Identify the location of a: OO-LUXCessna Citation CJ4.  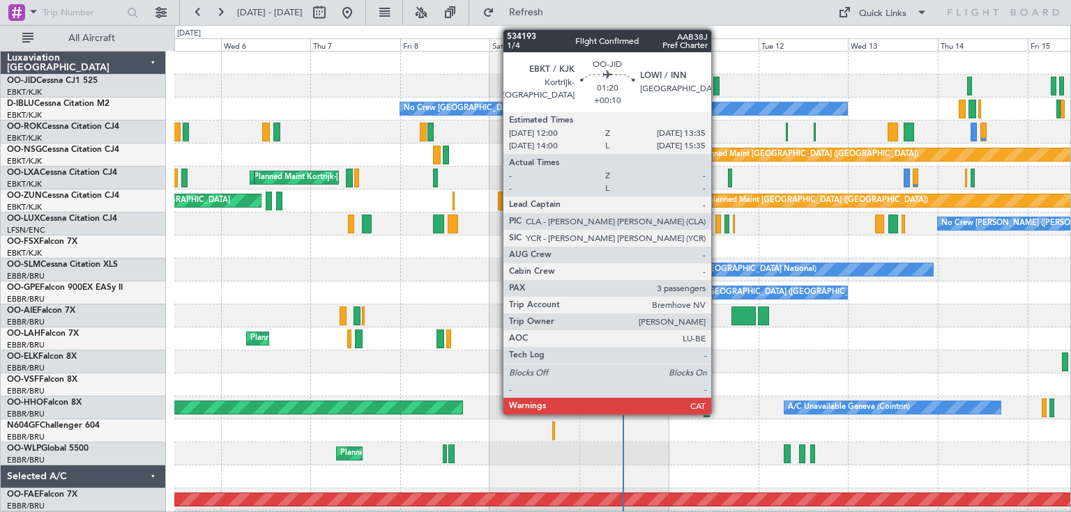
(62, 219).